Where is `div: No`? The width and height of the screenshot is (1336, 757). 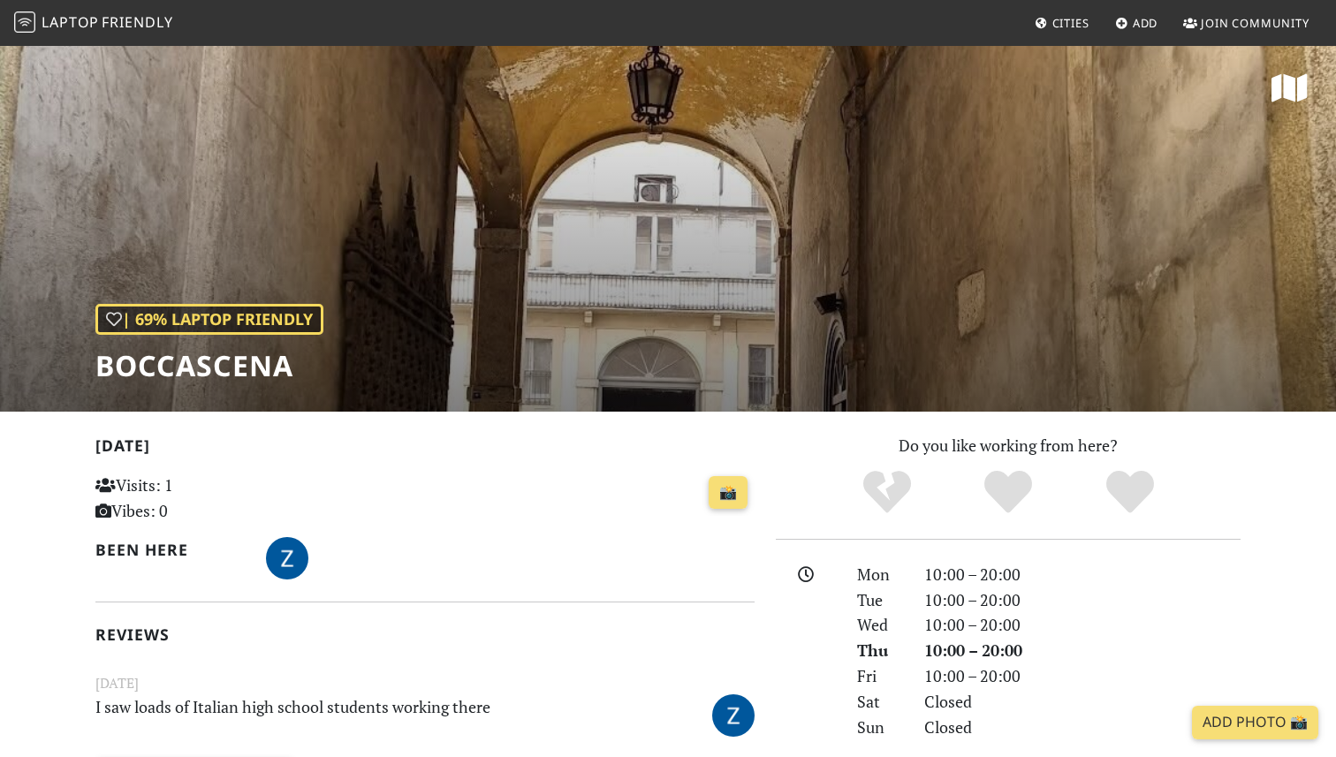 div: No is located at coordinates (887, 492).